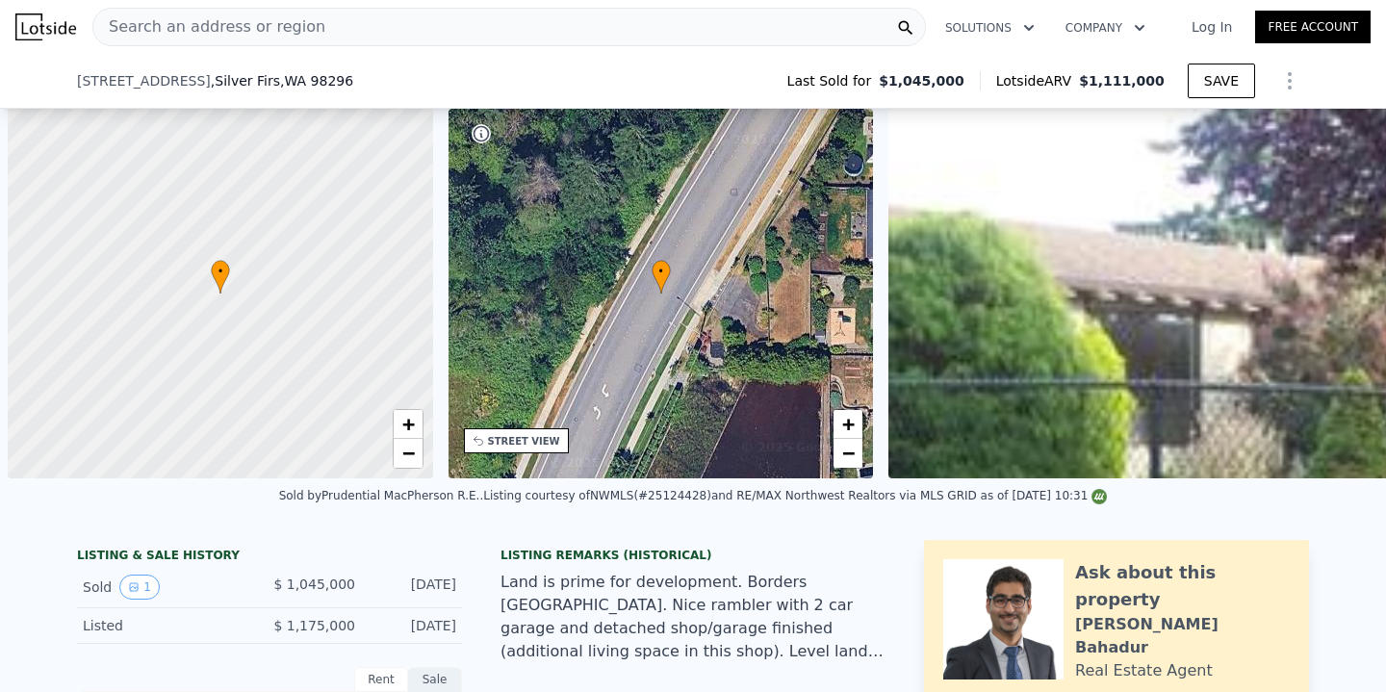  What do you see at coordinates (1105, 28) in the screenshot?
I see `button: Company` at bounding box center [1105, 28].